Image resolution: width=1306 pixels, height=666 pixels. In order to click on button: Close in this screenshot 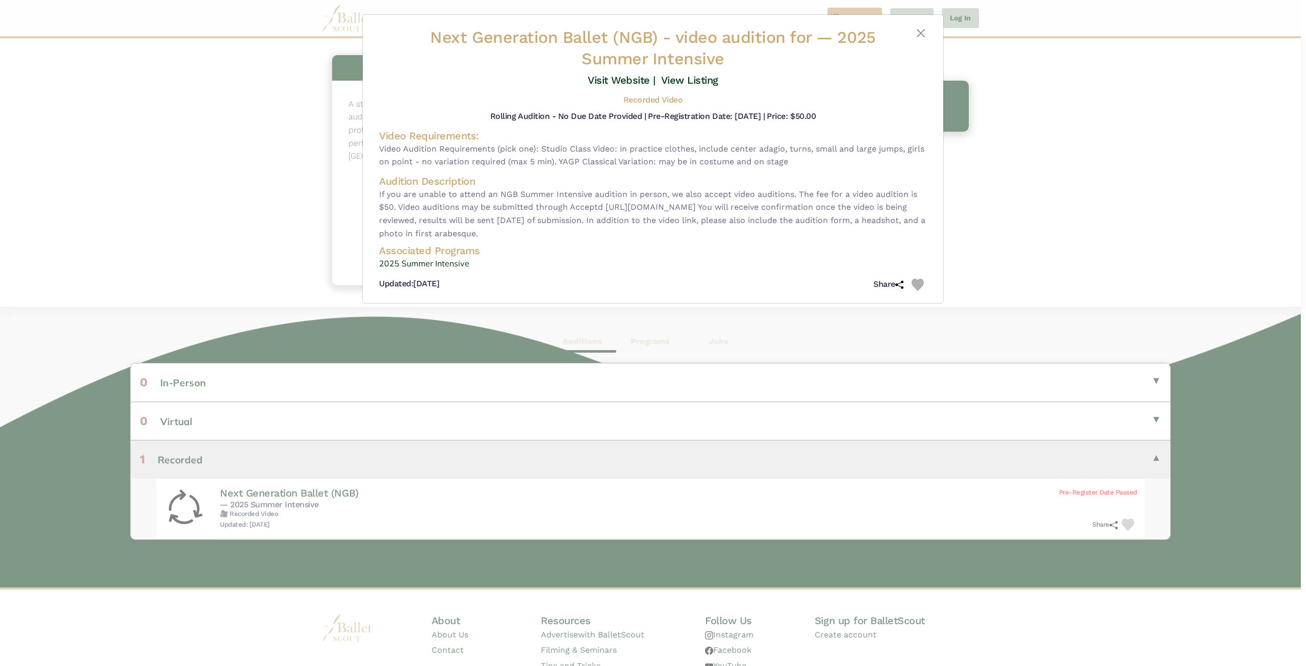, I will do `click(921, 33)`.